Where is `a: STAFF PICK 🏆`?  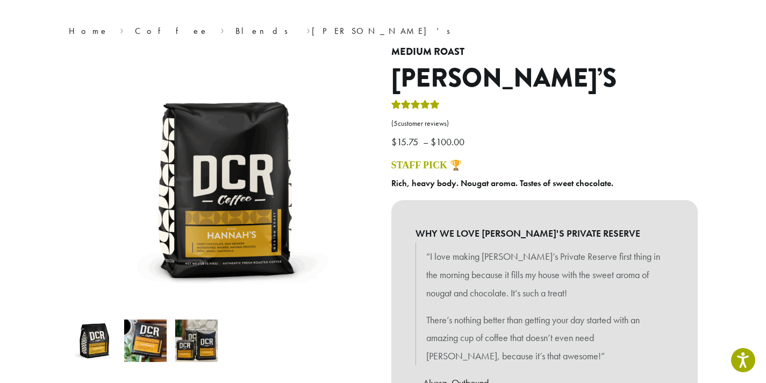
a: STAFF PICK 🏆 is located at coordinates (426, 165).